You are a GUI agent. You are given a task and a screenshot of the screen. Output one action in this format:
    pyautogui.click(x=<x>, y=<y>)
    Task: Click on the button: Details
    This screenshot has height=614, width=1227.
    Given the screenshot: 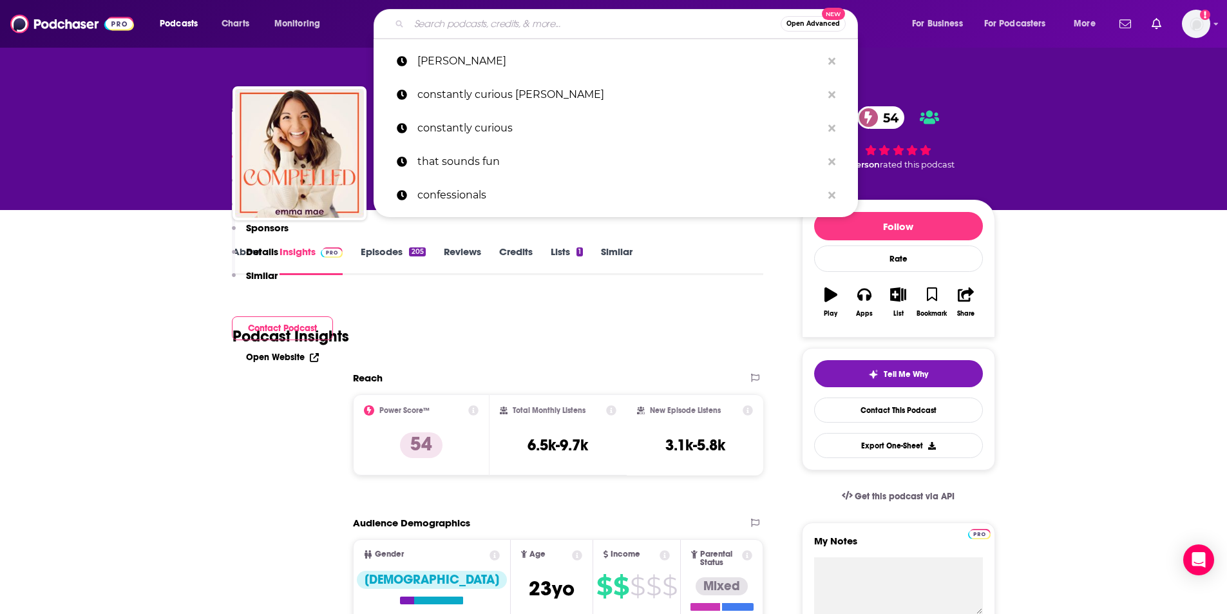 What is the action you would take?
    pyautogui.click(x=255, y=257)
    